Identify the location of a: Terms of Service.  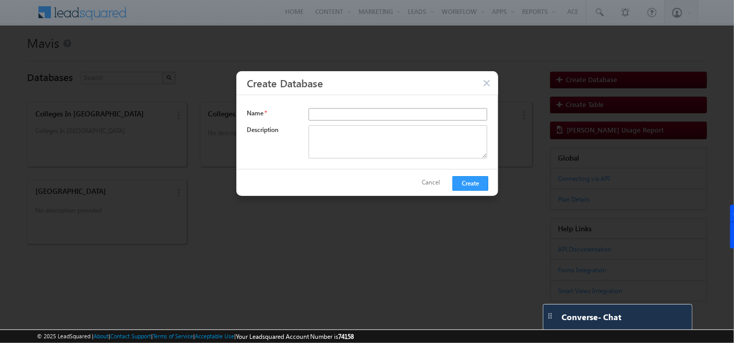
(173, 336).